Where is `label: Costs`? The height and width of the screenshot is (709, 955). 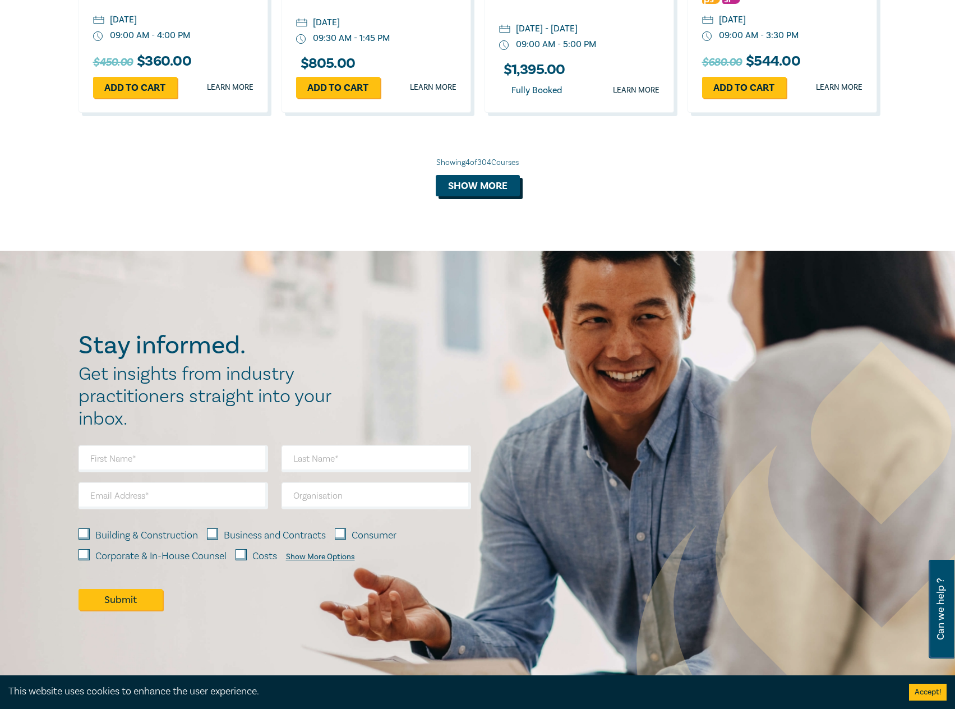
label: Costs is located at coordinates (265, 557).